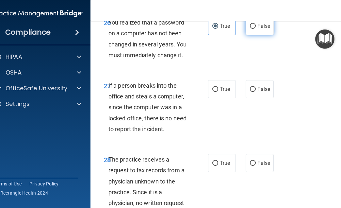  What do you see at coordinates (14, 73) in the screenshot?
I see `p: OSHA` at bounding box center [14, 73].